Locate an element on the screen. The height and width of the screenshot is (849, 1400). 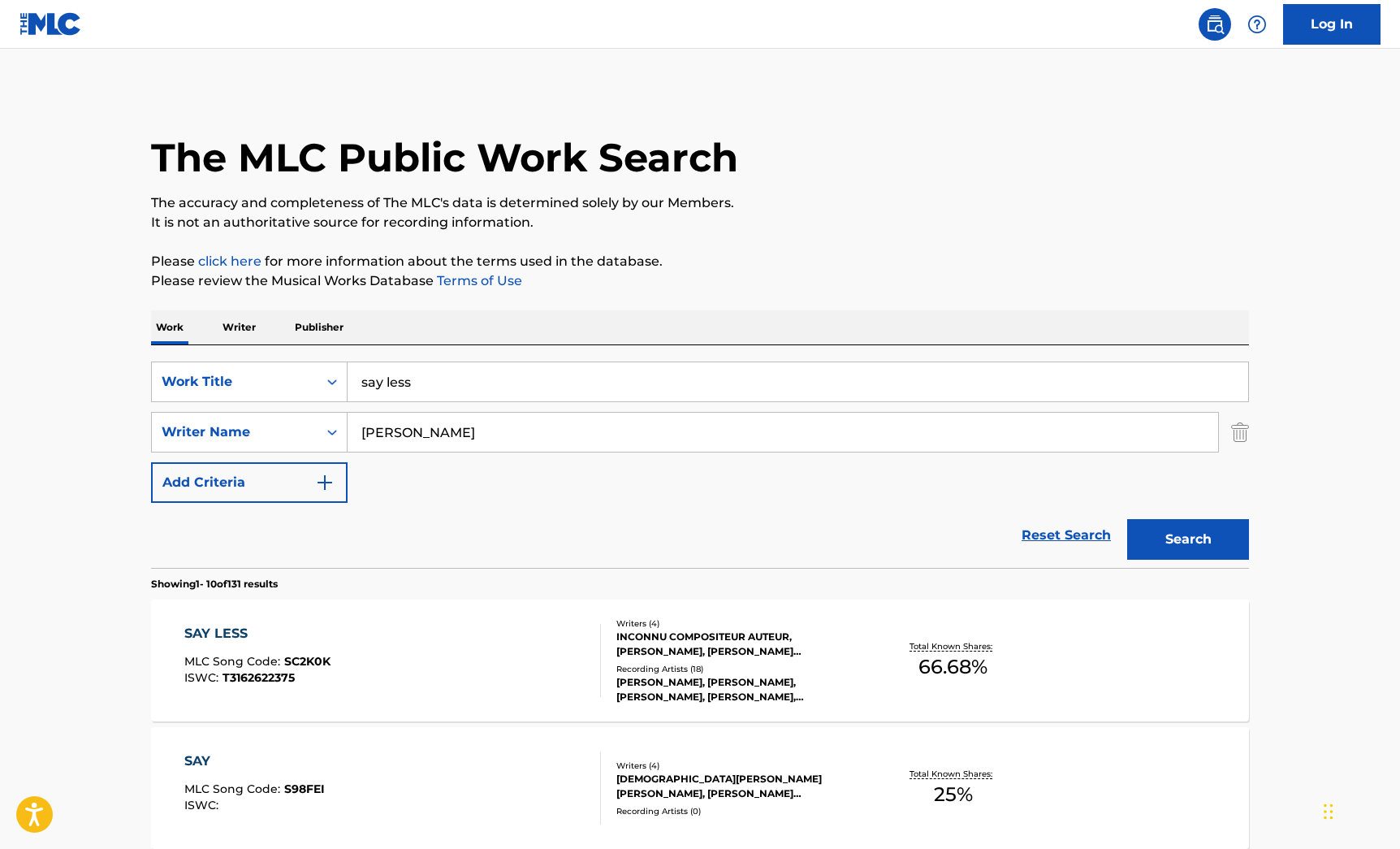
form: Search Form is located at coordinates (700, 464).